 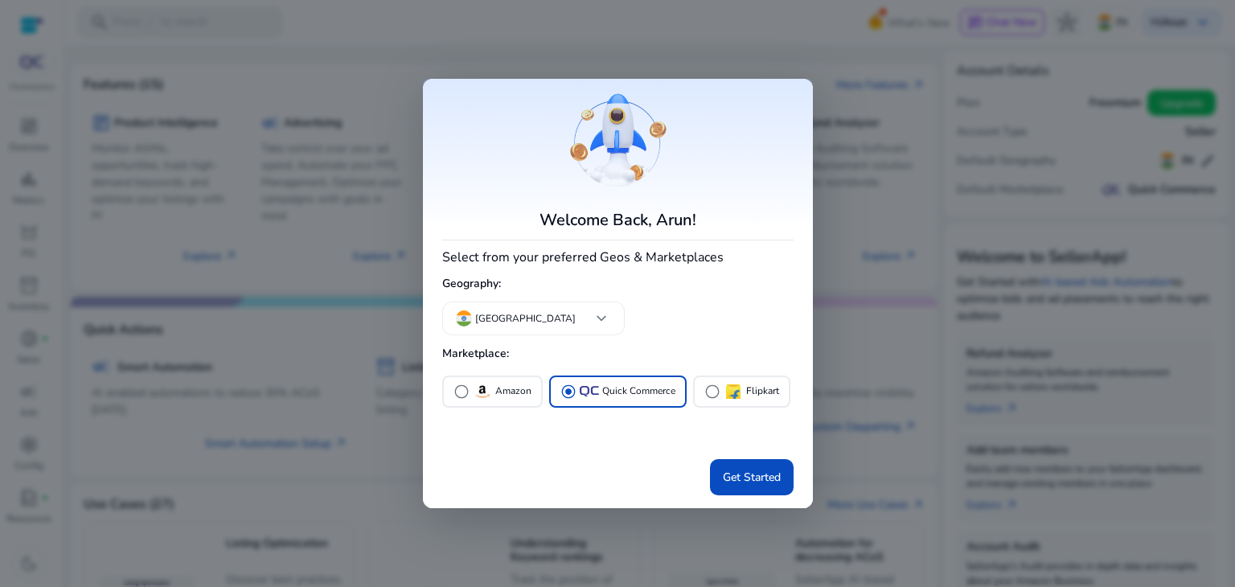 What do you see at coordinates (752, 477) in the screenshot?
I see `button: Get Started` at bounding box center [752, 477].